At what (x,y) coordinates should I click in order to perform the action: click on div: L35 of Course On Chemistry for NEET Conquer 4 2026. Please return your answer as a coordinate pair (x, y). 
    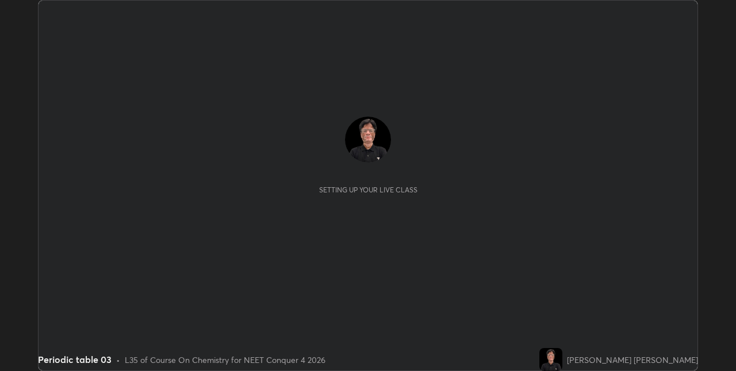
    Looking at the image, I should click on (225, 360).